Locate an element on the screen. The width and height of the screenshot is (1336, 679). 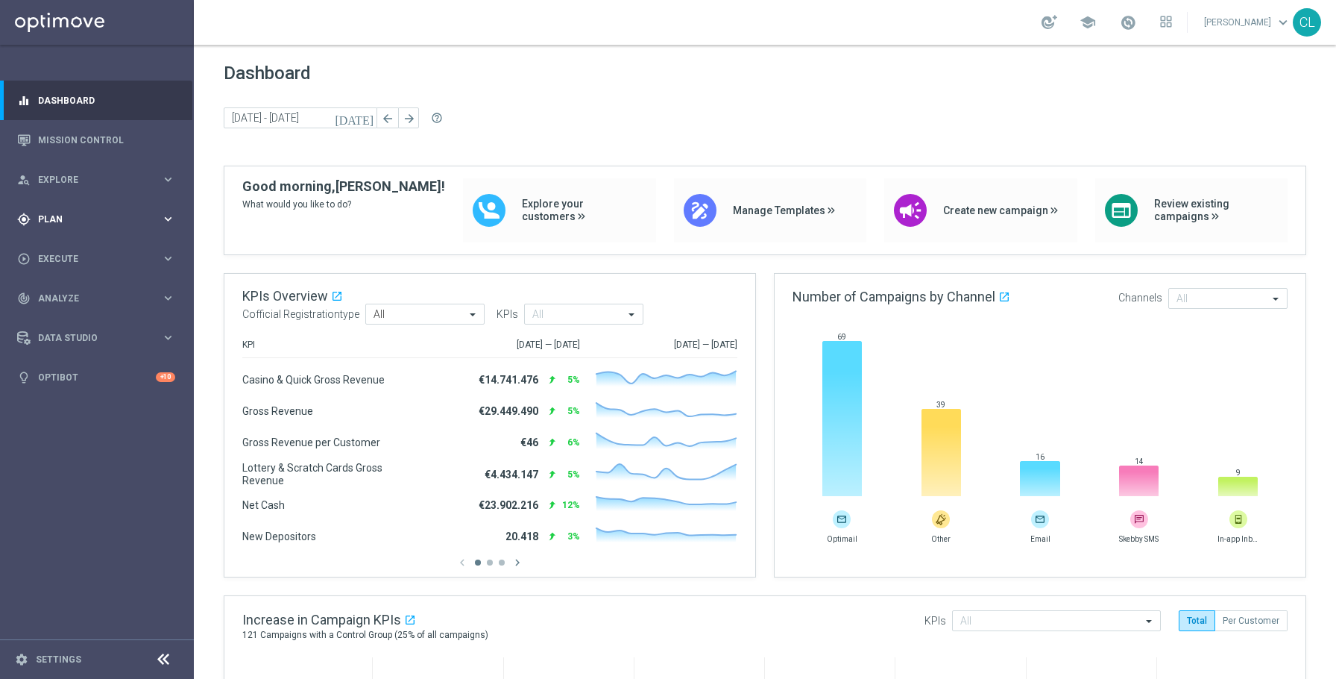
div: Execute is located at coordinates (89, 259).